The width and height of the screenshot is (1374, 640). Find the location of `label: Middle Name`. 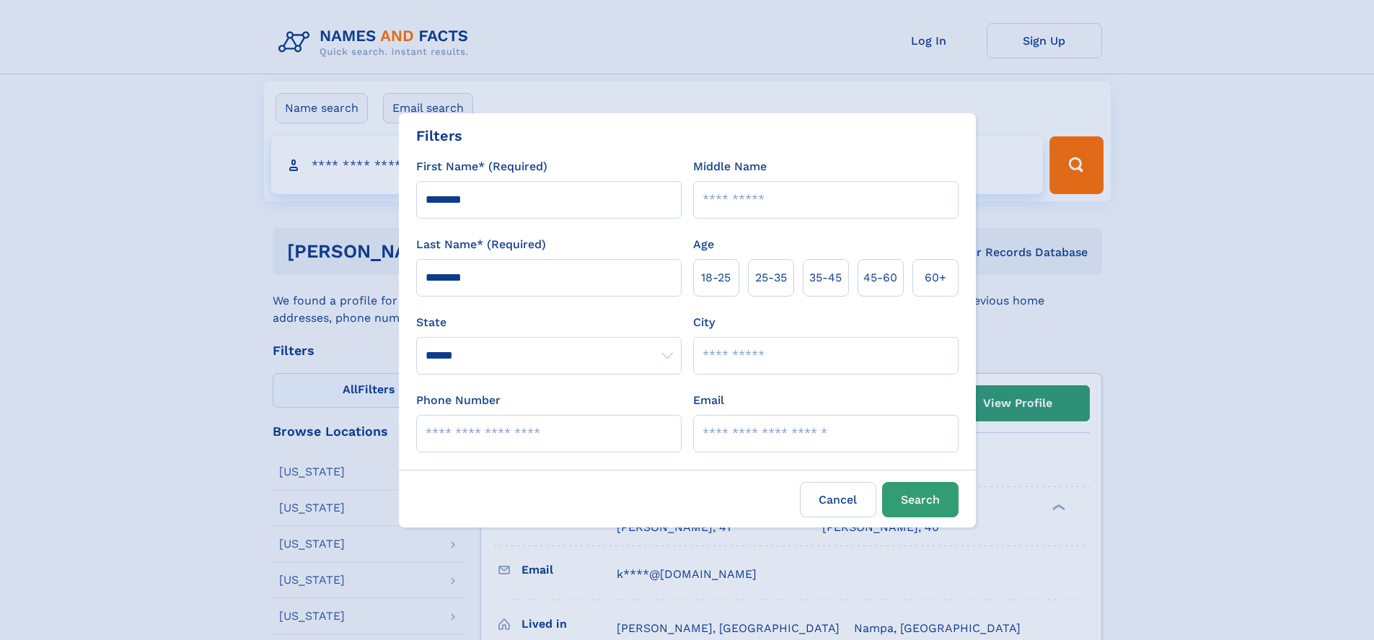

label: Middle Name is located at coordinates (730, 167).